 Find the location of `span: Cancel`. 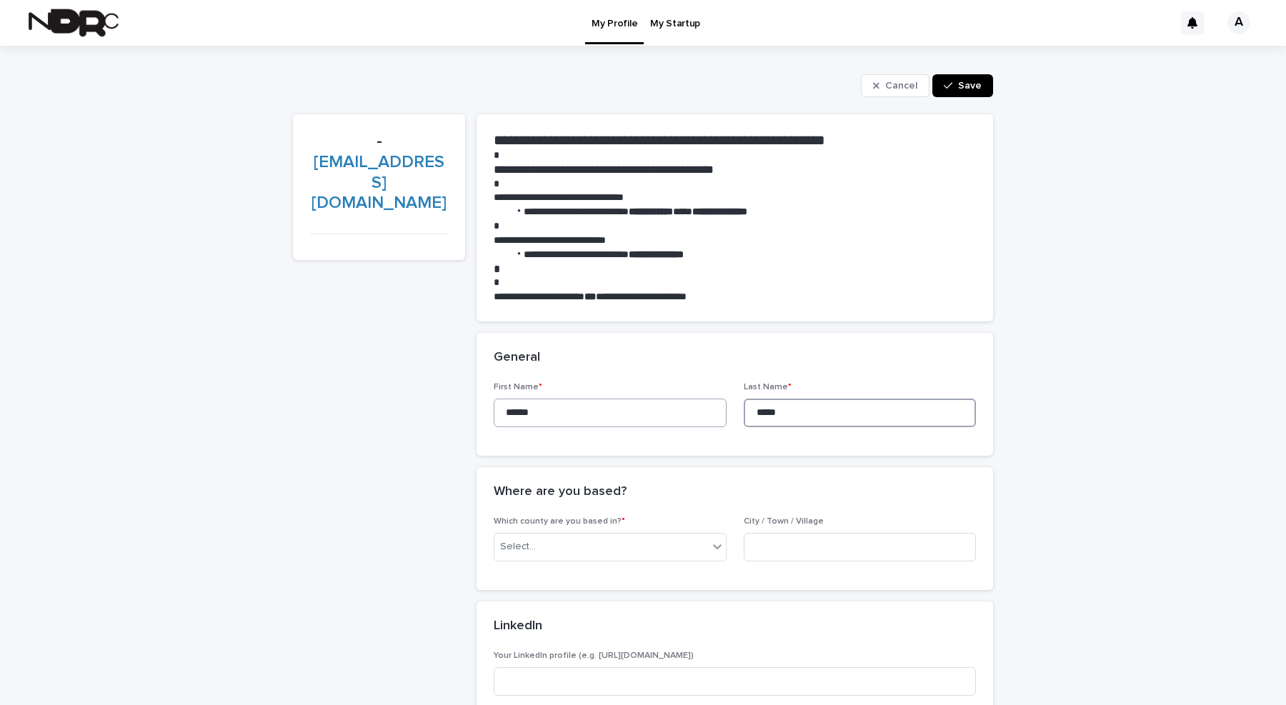

span: Cancel is located at coordinates (901, 86).